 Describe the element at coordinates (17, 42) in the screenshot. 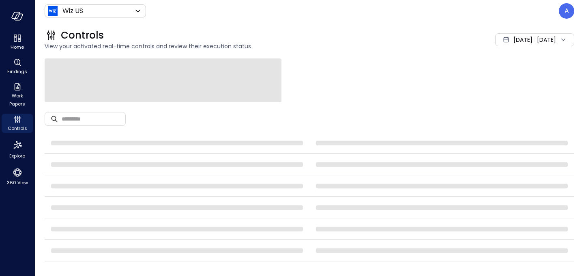

I see `div: Home` at that location.